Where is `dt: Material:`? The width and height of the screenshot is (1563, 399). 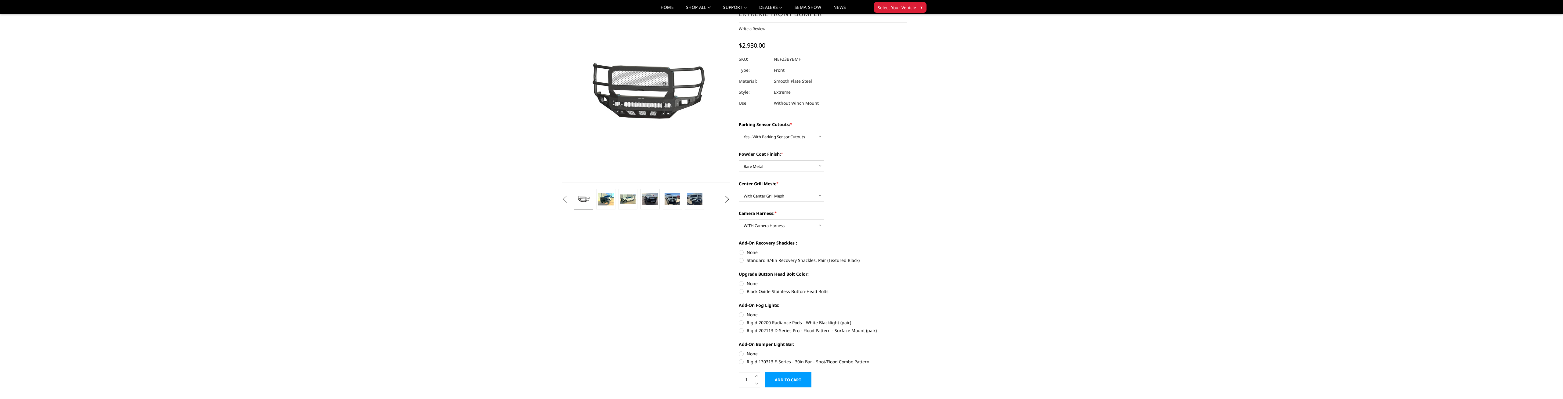
dt: Material: is located at coordinates (754, 81).